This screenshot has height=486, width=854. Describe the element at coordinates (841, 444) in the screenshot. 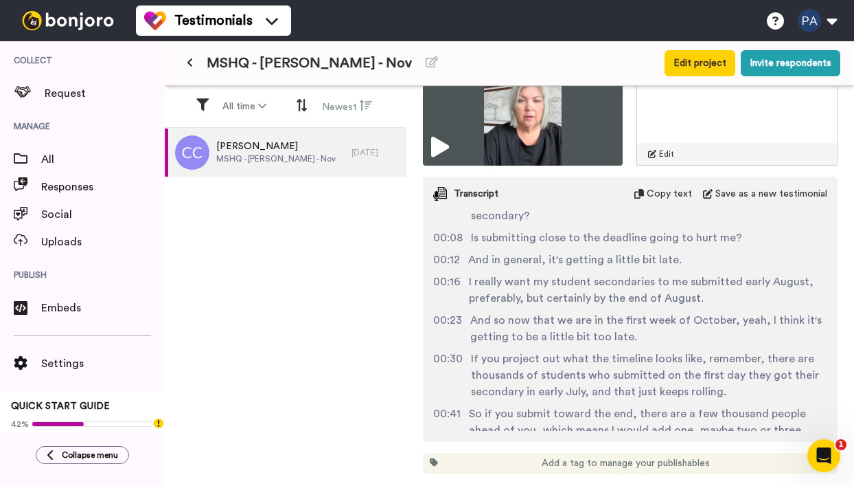

I see `span: 1` at that location.